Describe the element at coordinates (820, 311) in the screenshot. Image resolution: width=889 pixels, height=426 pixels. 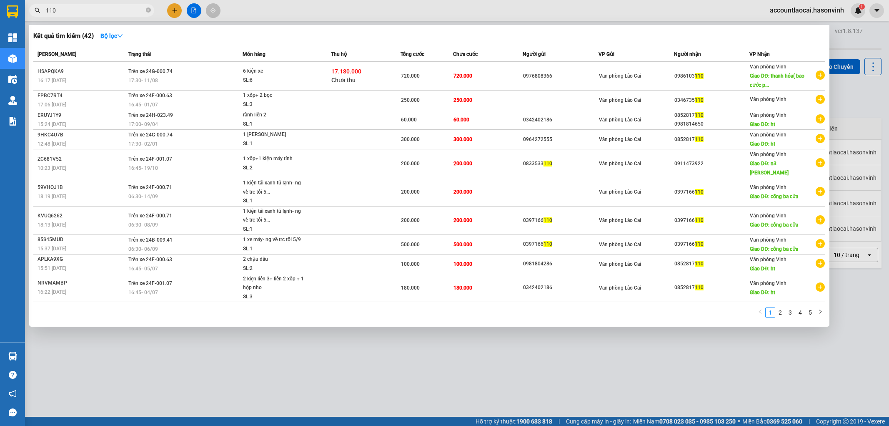
I see `span: right` at that location.